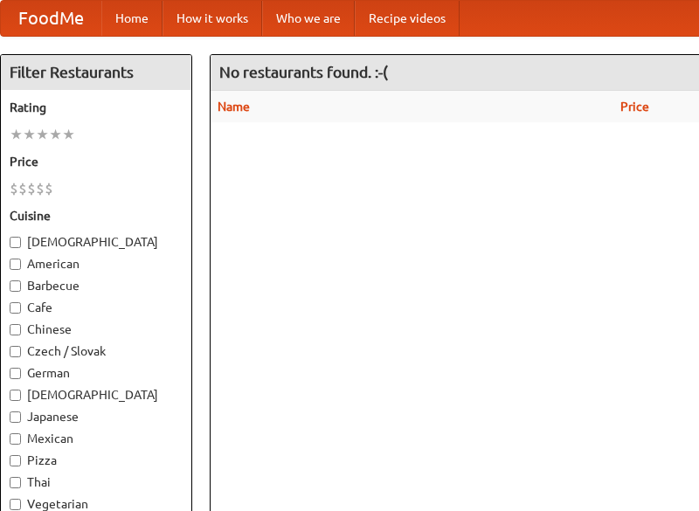  Describe the element at coordinates (96, 162) in the screenshot. I see `h5: Price` at that location.